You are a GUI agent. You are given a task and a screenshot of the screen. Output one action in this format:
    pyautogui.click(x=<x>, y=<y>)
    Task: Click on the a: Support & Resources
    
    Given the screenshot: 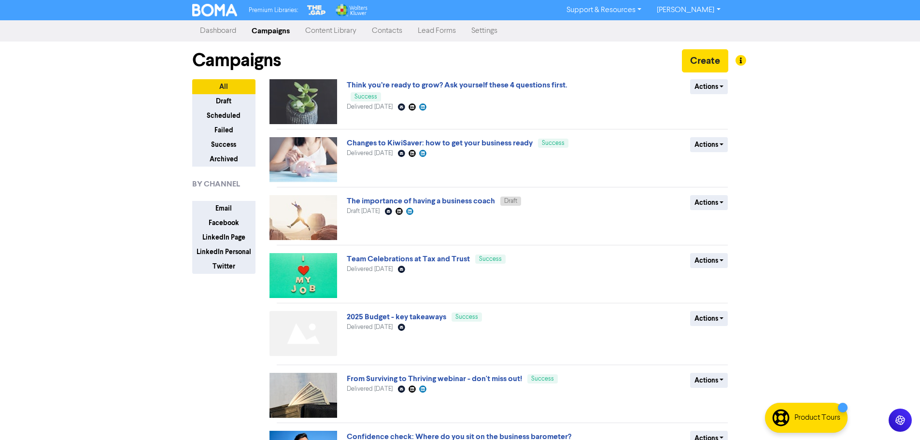 What is the action you would take?
    pyautogui.click(x=603, y=10)
    